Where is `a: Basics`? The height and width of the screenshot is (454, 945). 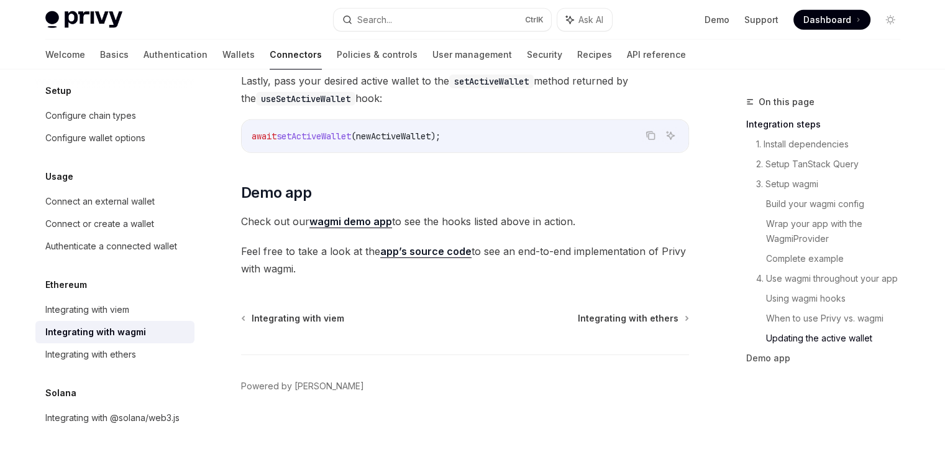 a: Basics is located at coordinates (114, 55).